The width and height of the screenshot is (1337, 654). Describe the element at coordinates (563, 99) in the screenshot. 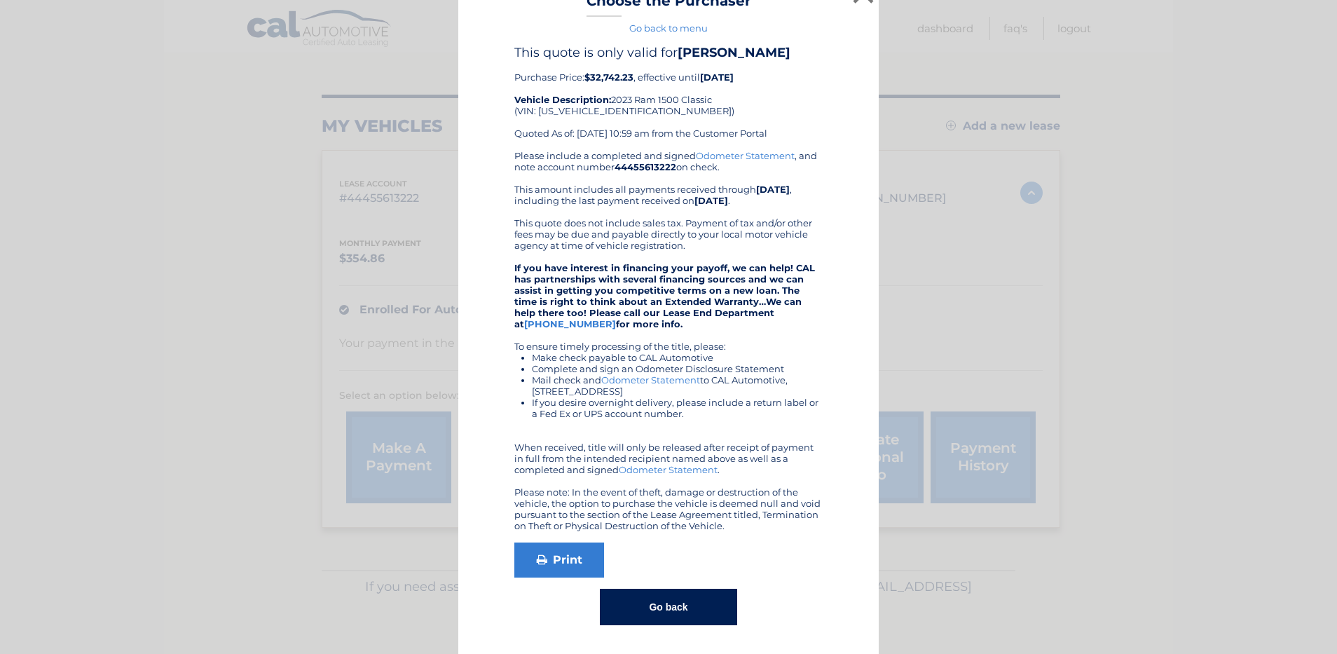

I see `strong: Vehicle Description:` at that location.